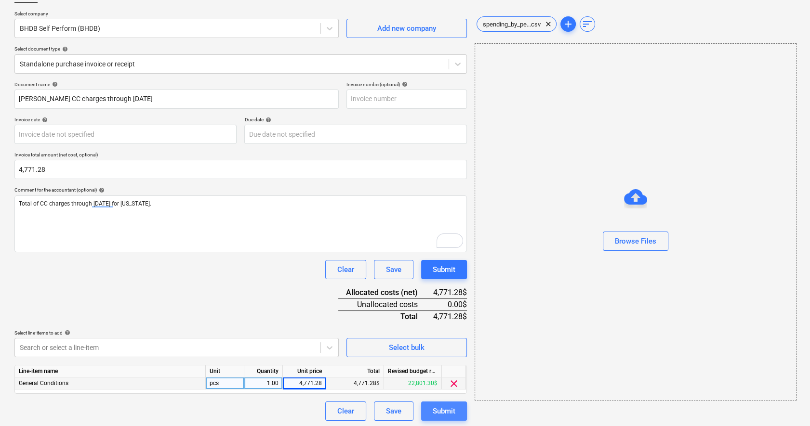  I want to click on p: Select company, so click(176, 14).